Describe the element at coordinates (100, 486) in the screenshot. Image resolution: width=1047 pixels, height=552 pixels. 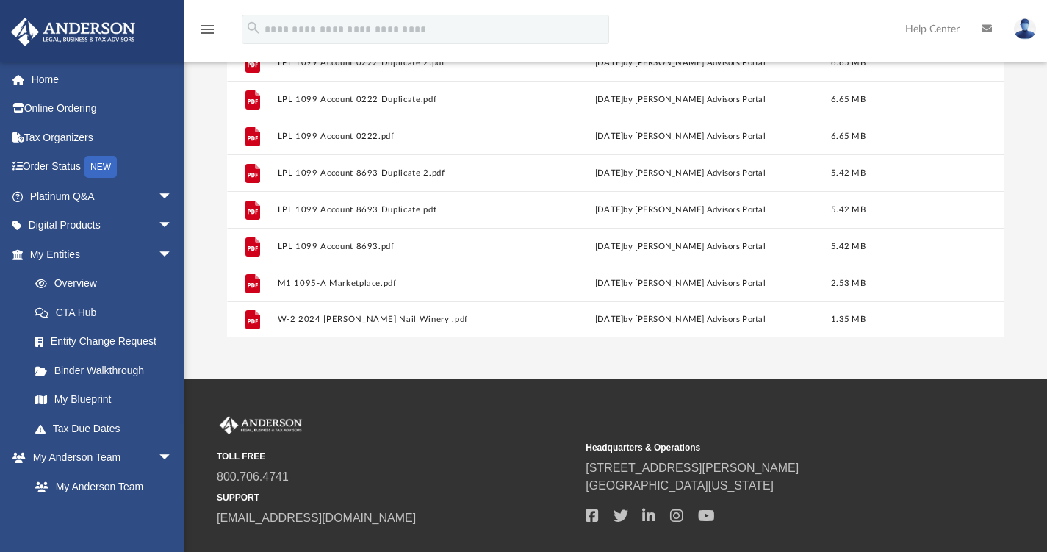
I see `a: My Anderson Team` at that location.